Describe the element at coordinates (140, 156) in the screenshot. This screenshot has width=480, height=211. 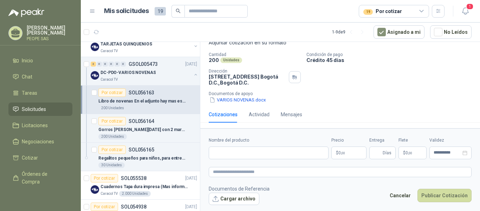
I see `a: Por cotizarSOL056165Regalitos pequeños para niños, para entrega en las novenas En el adjunto hay ...` at that location.